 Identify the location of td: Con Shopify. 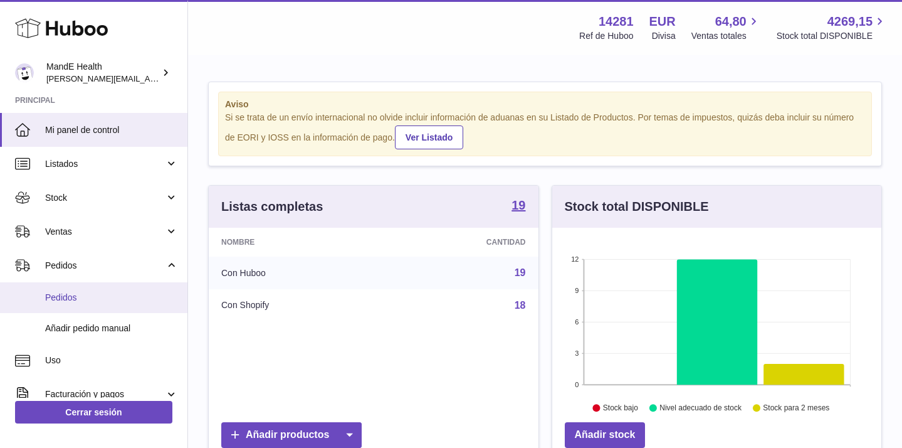
(296, 305).